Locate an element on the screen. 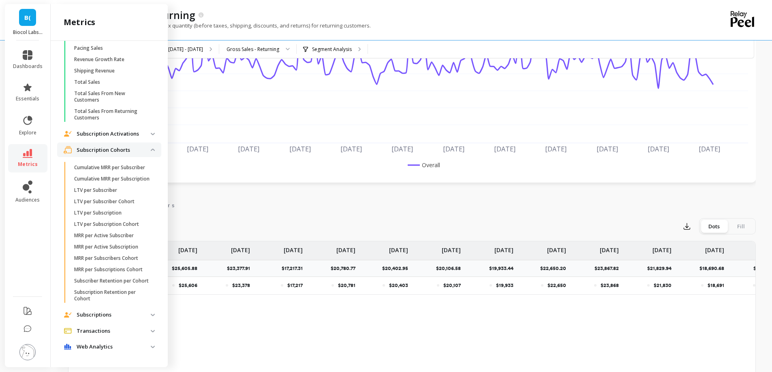 The height and width of the screenshot is (372, 772). p: $19,933.44 is located at coordinates (504, 269).